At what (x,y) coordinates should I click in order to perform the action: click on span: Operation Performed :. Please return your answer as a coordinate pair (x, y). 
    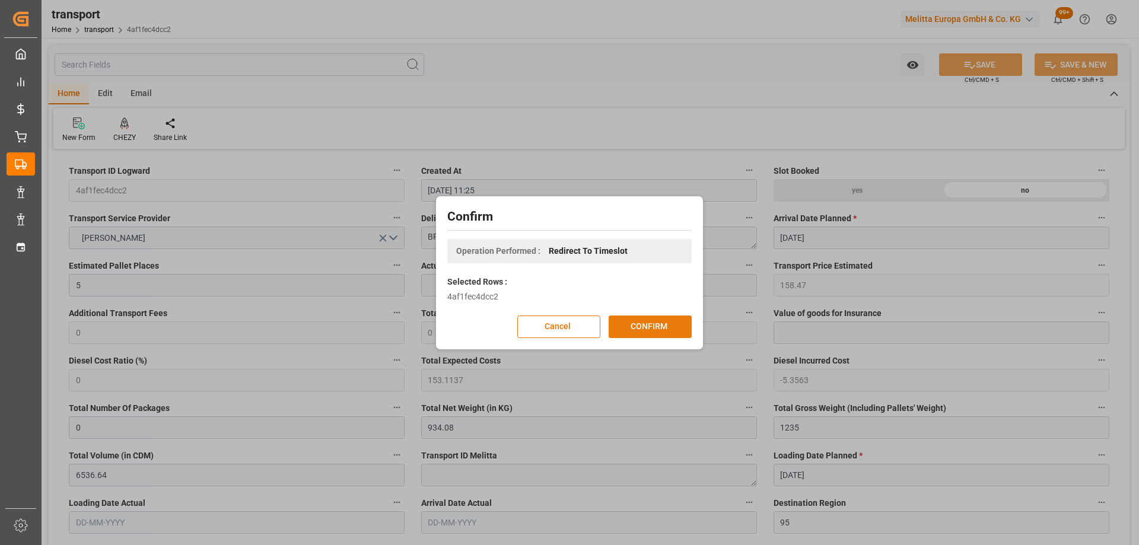
    Looking at the image, I should click on (498, 251).